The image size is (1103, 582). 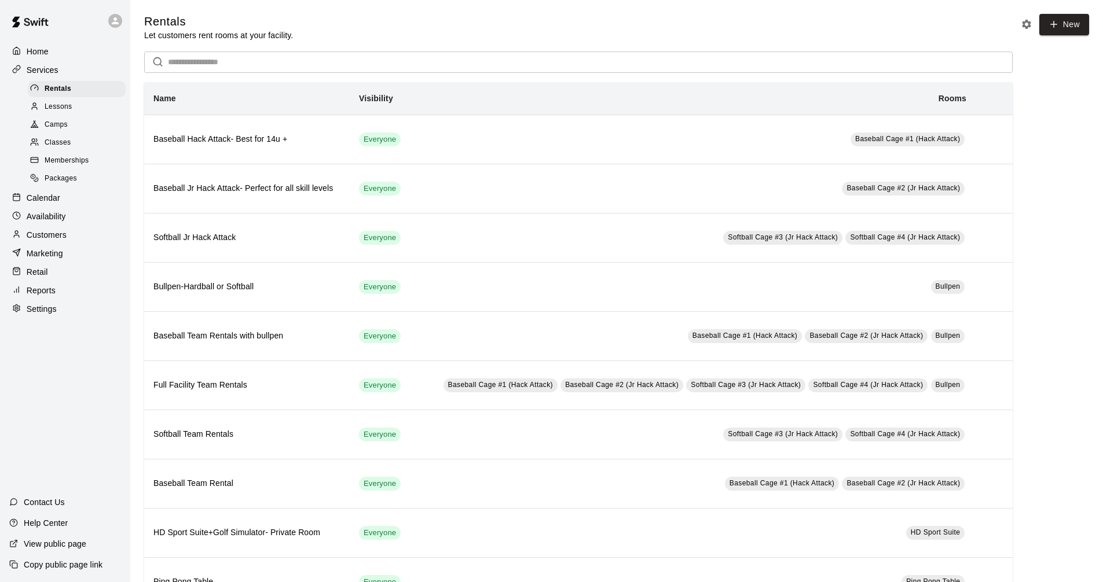 I want to click on span: Lessons, so click(x=58, y=107).